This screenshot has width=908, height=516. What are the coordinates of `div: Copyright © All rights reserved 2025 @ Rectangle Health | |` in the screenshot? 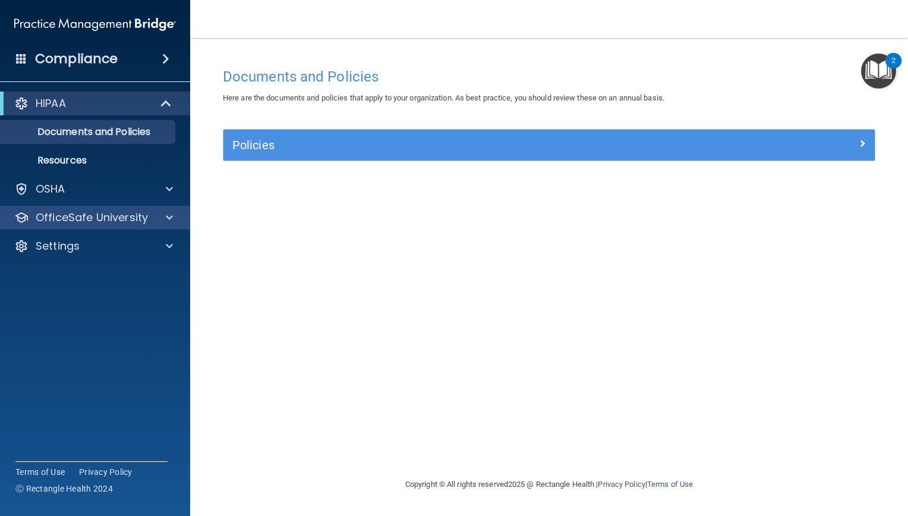 It's located at (549, 484).